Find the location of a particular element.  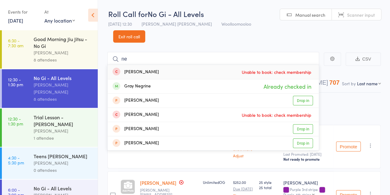

div: At is located at coordinates (60, 12).